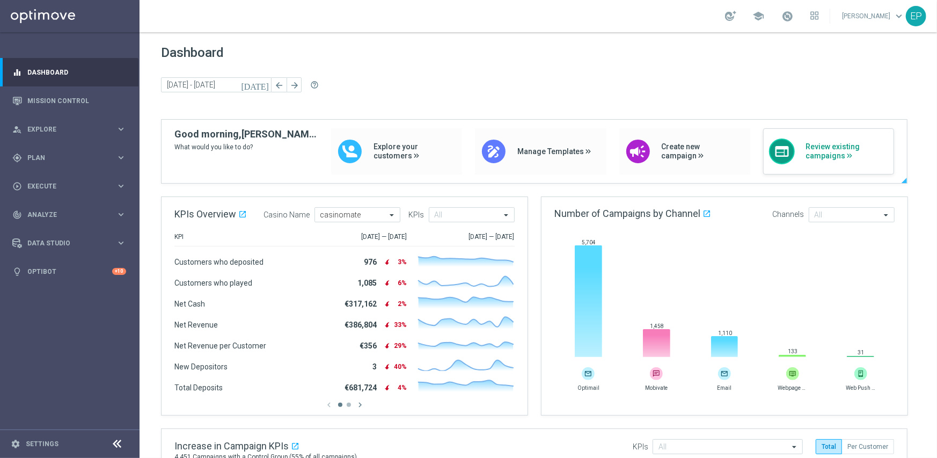  I want to click on div: Plan, so click(64, 158).